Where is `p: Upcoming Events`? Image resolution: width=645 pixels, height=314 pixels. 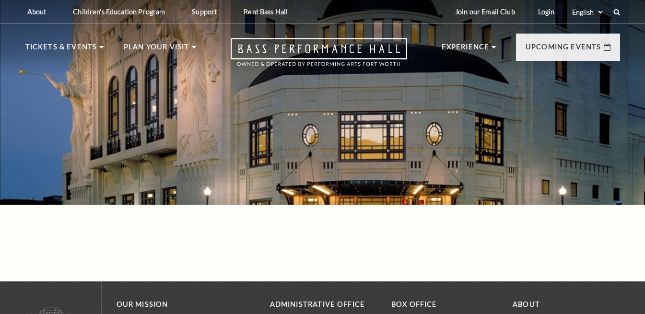 p: Upcoming Events is located at coordinates (563, 50).